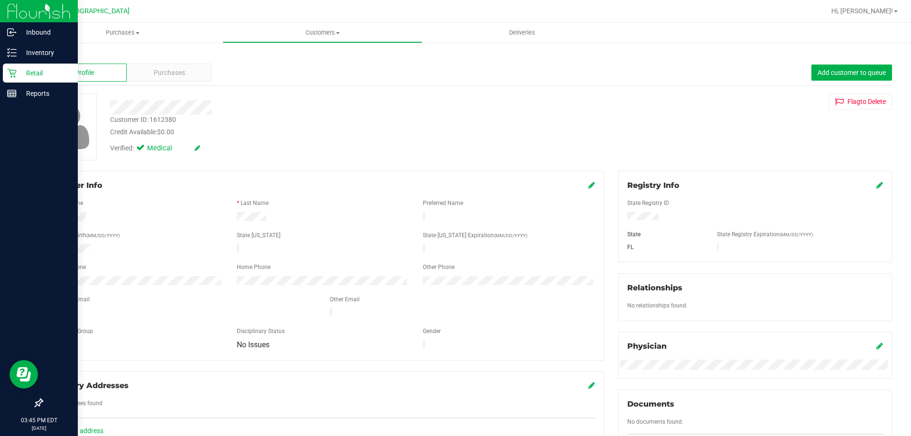 Image resolution: width=911 pixels, height=436 pixels. Describe the element at coordinates (765, 234) in the screenshot. I see `label: State Registry Expiration` at that location.